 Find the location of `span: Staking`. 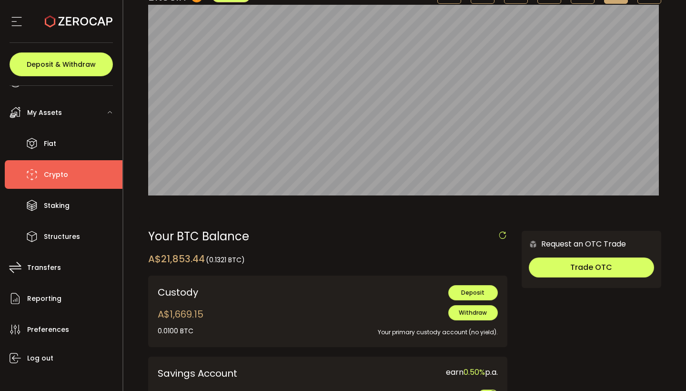

span: Staking is located at coordinates (57, 205).